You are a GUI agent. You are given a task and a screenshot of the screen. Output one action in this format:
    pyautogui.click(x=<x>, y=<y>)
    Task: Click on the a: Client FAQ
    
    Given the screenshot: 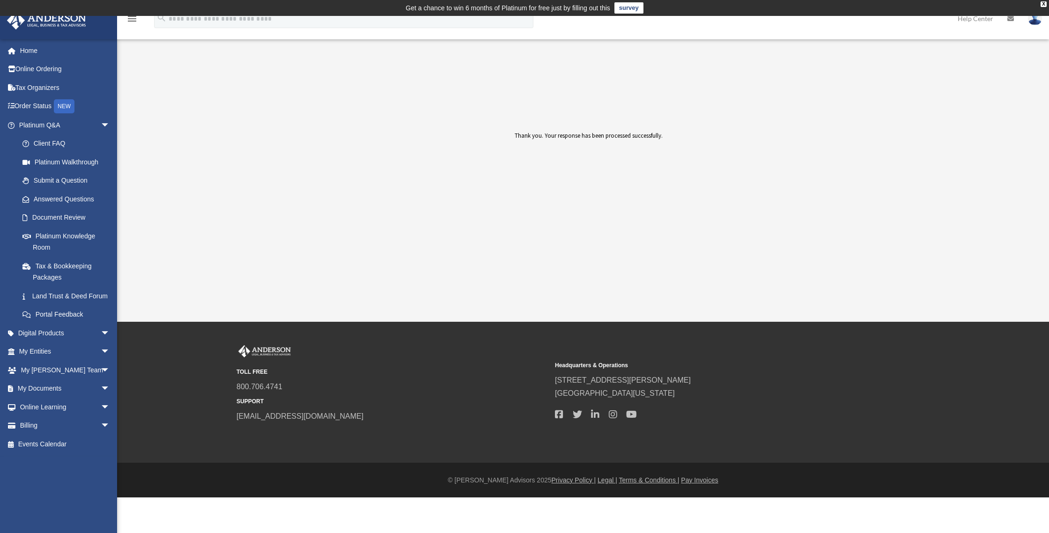 What is the action you would take?
    pyautogui.click(x=68, y=144)
    